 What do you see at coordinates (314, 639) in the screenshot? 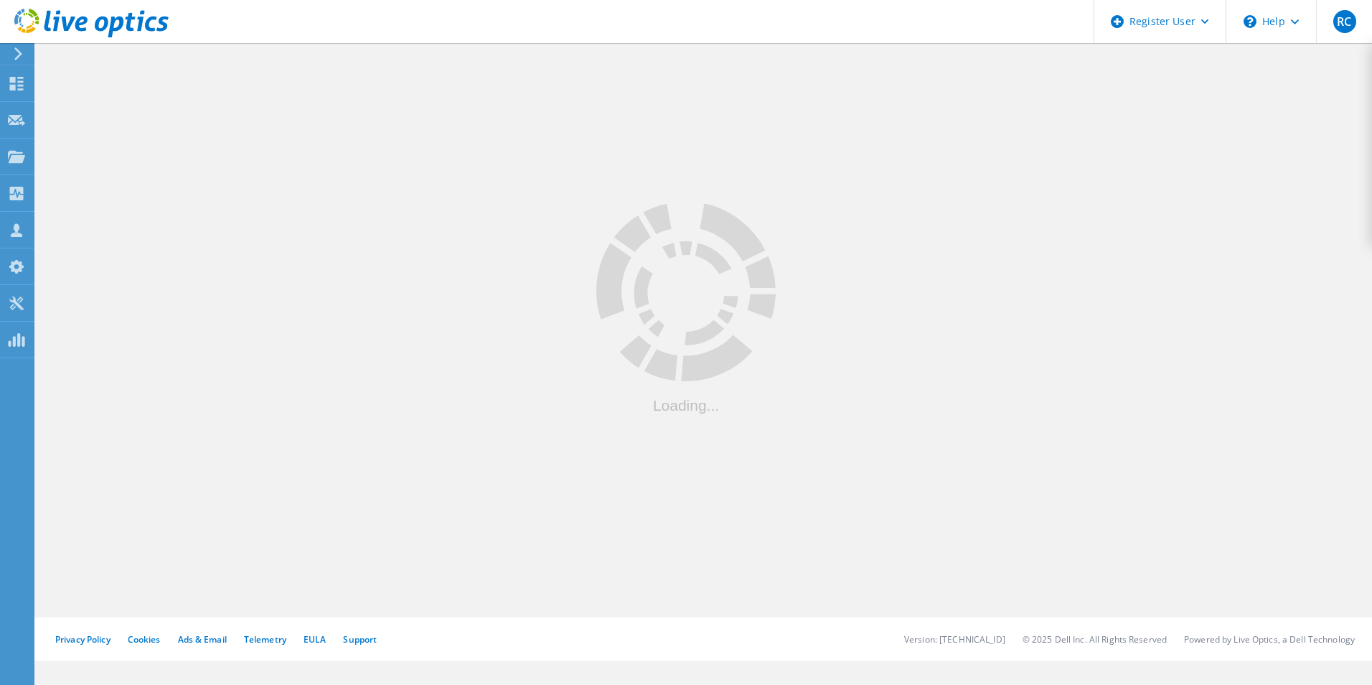
I see `a: EULA` at bounding box center [314, 639].